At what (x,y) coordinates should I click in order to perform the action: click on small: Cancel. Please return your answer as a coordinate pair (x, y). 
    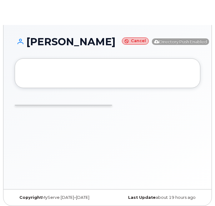
    Looking at the image, I should click on (135, 41).